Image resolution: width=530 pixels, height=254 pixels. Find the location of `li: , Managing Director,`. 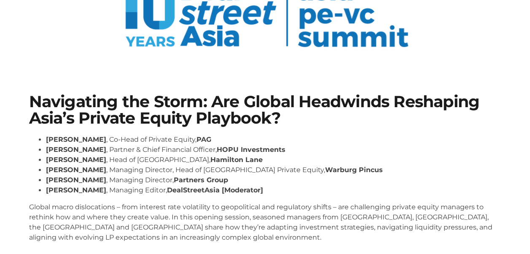

li: , Managing Director, is located at coordinates (274, 180).